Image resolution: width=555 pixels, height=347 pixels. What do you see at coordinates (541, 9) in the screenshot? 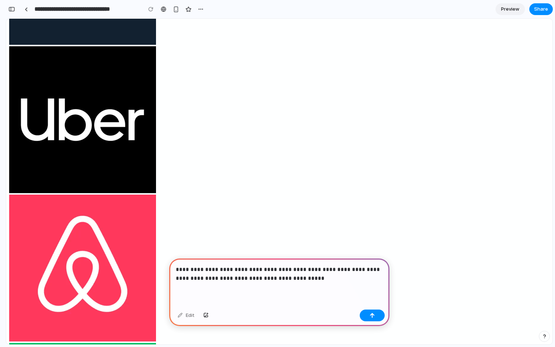
I see `span: Share` at bounding box center [541, 9].